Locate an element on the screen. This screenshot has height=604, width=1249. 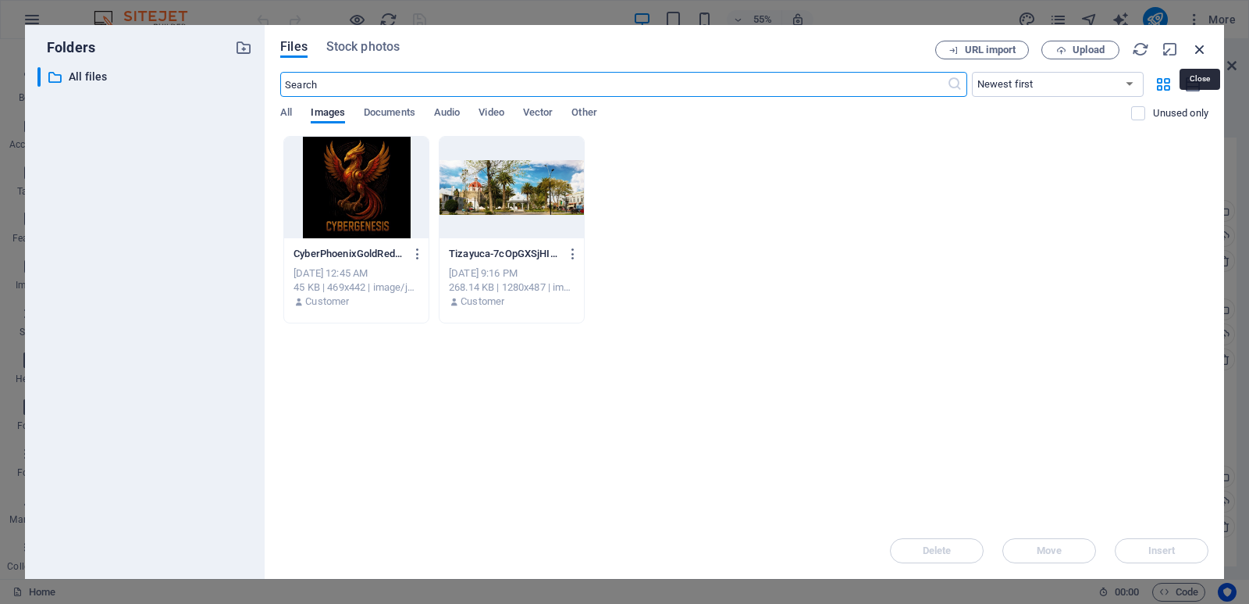
span: Audio is located at coordinates (447, 114).